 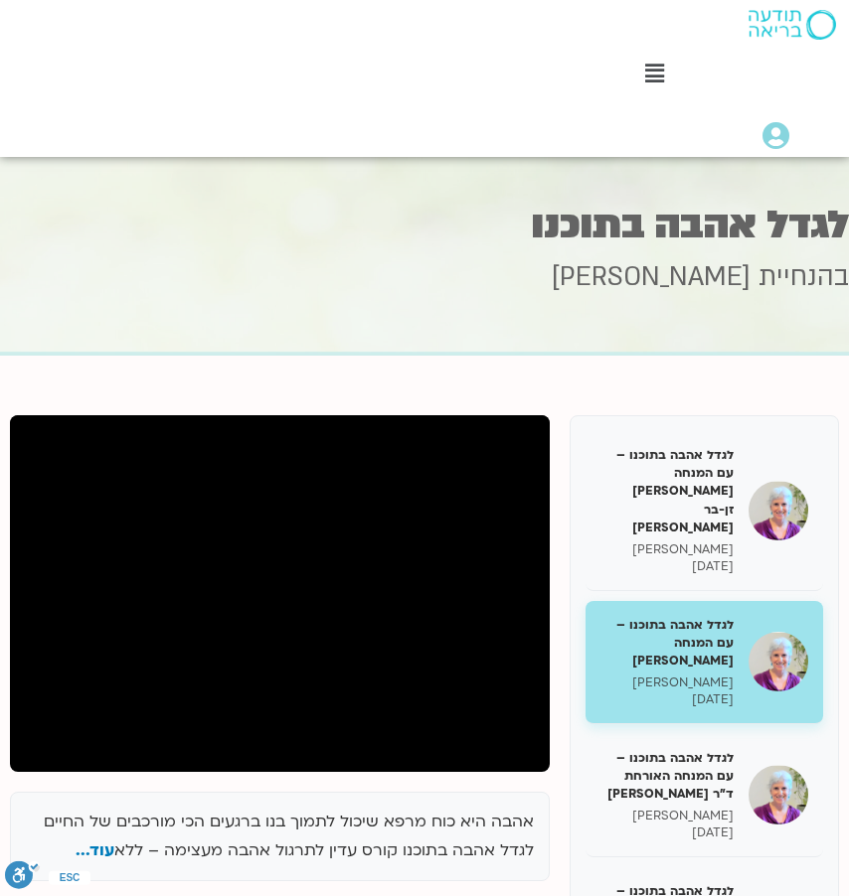 What do you see at coordinates (792, 25) in the screenshot?
I see `img: תודעה בריאה` at bounding box center [792, 25].